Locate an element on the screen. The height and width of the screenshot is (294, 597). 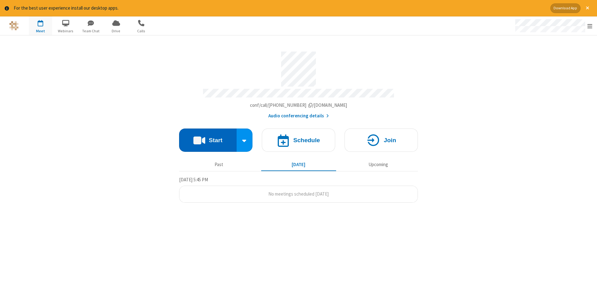
span: Copy my meeting room link is located at coordinates (298, 105).